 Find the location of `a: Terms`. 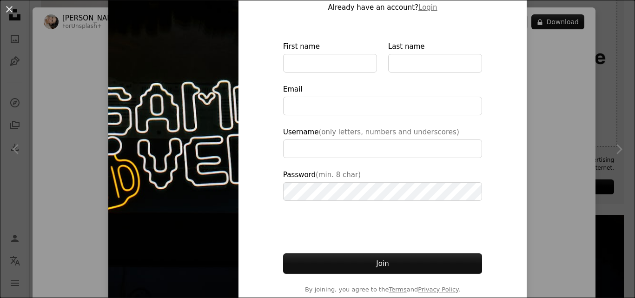

a: Terms is located at coordinates (398, 289).